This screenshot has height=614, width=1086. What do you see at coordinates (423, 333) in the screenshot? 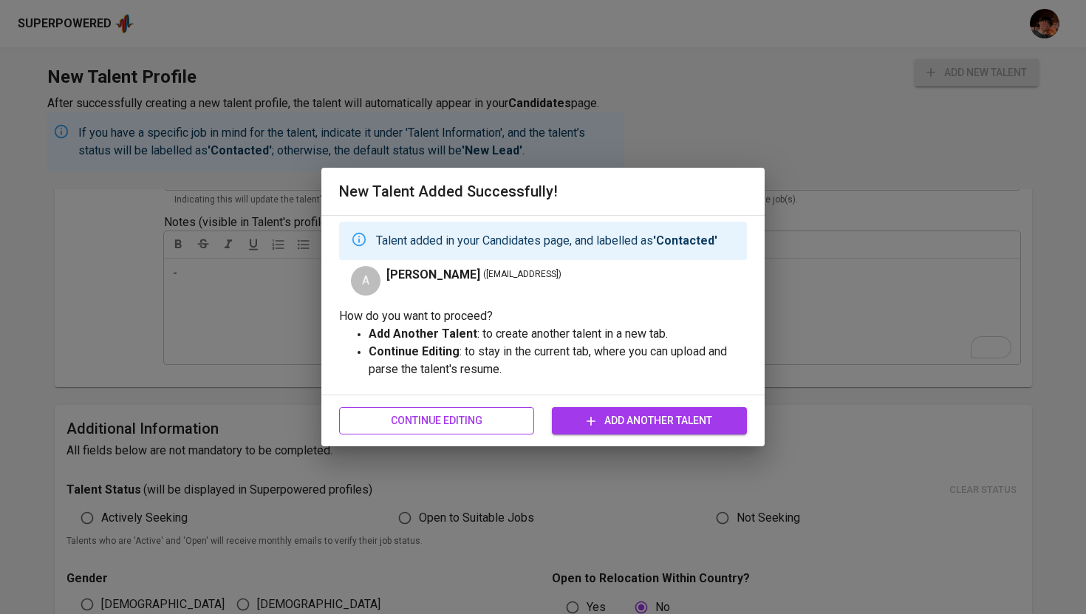
I see `strong: Add Another Talent` at bounding box center [423, 333].